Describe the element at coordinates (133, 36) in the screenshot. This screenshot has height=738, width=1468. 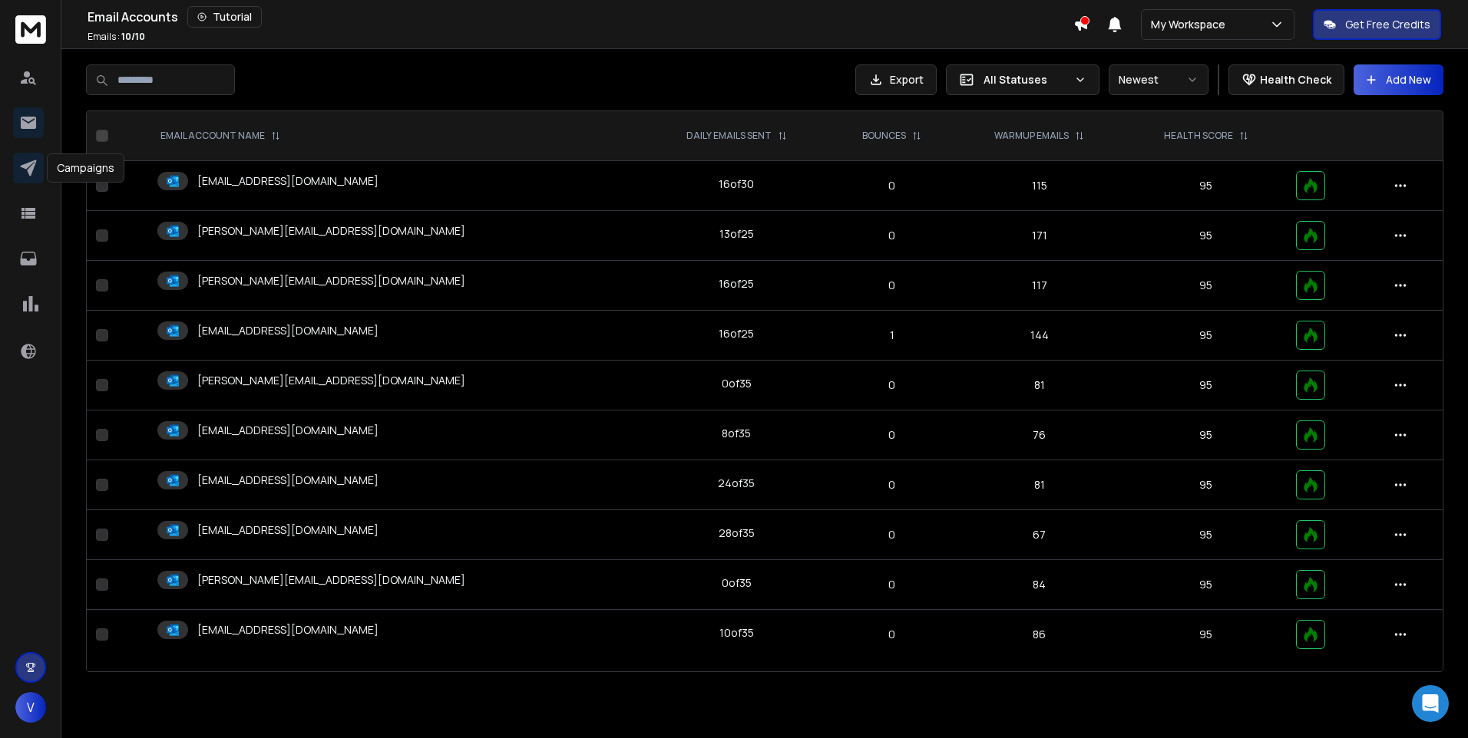
I see `span: 10 / 10` at that location.